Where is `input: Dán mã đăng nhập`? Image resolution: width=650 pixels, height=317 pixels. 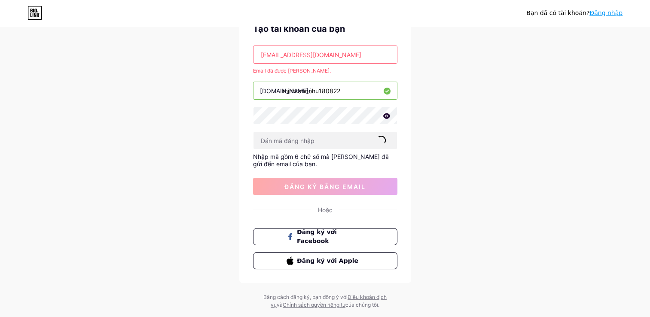
input: Dán mã đăng nhập is located at coordinates (325, 141).